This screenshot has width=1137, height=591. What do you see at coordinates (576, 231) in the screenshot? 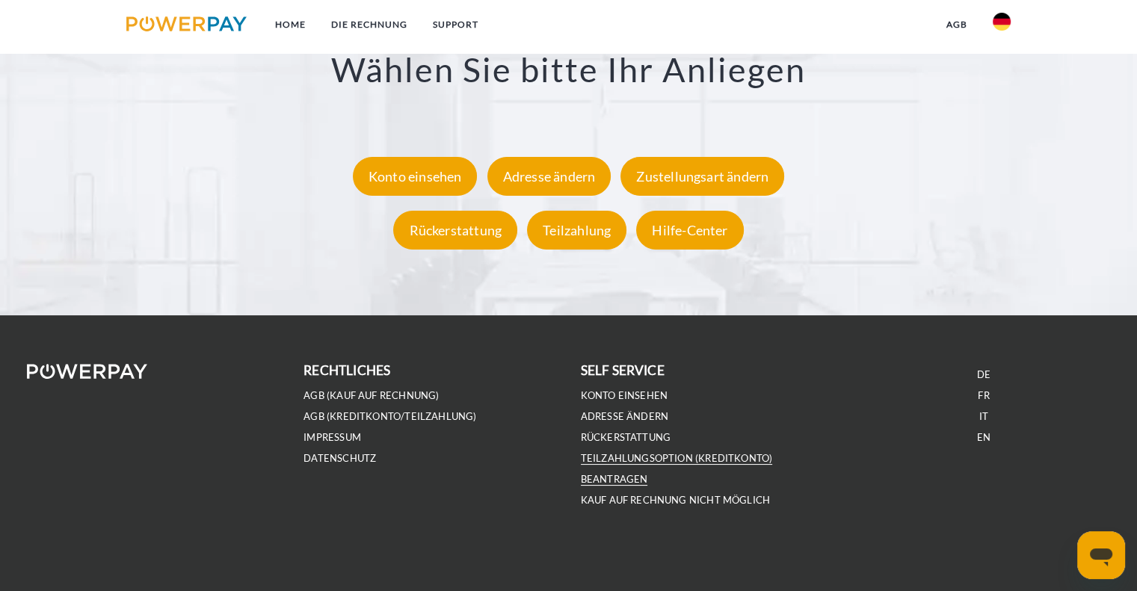
I see `a: Teilzahlung` at bounding box center [576, 231].